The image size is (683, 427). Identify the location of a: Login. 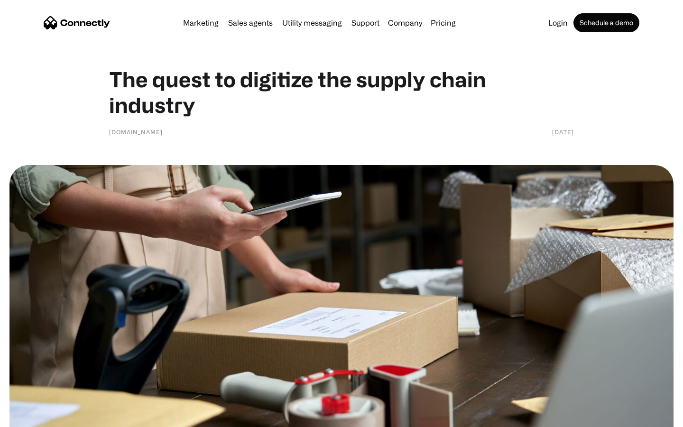
(558, 23).